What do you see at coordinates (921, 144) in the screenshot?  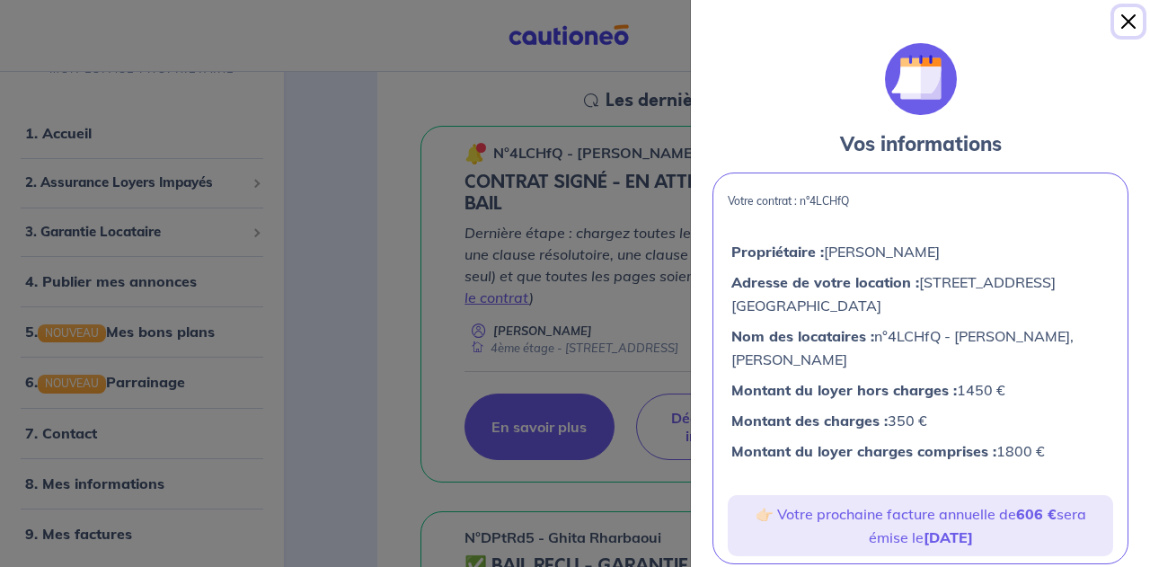 I see `strong: Vos informations` at bounding box center [921, 144].